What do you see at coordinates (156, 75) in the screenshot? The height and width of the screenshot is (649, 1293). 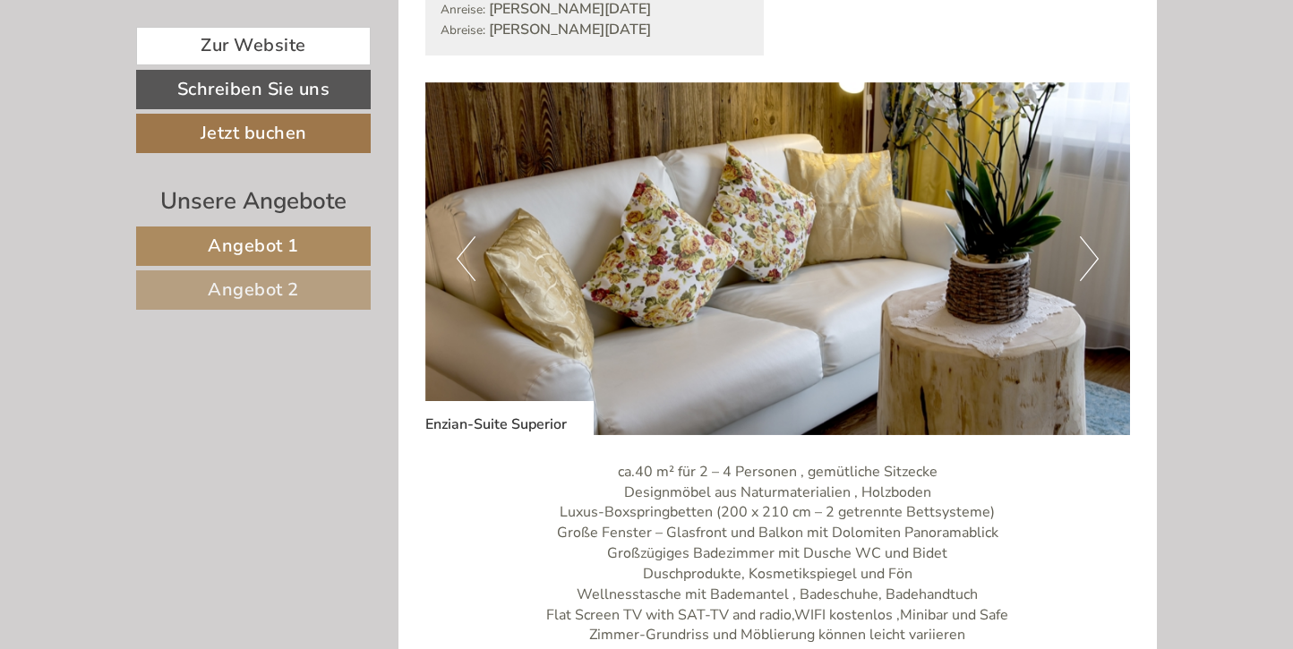 I see `div: Guten Tag, wie können wir Ihnen helfen?` at bounding box center [156, 75].